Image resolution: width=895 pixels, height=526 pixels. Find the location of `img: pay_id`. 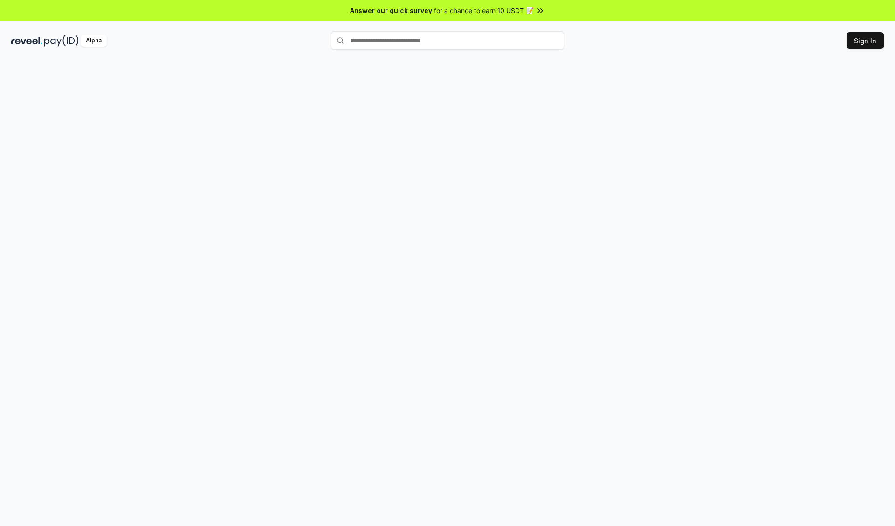

img: pay_id is located at coordinates (62, 41).